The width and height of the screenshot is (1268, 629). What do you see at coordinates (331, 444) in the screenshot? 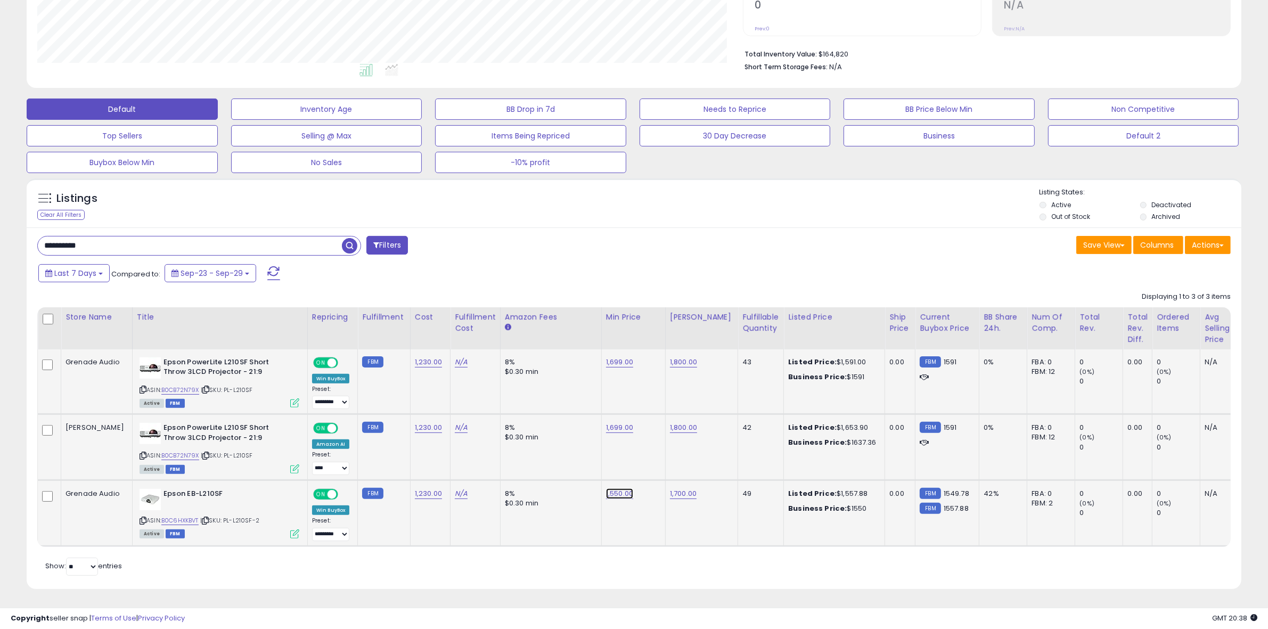
I see `div: Amazon AI` at bounding box center [331, 444].